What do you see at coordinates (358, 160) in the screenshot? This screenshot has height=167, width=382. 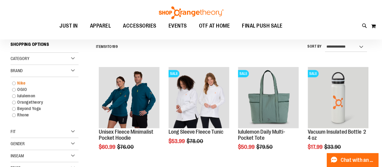 I see `span: Chat with an Expert` at bounding box center [358, 160].